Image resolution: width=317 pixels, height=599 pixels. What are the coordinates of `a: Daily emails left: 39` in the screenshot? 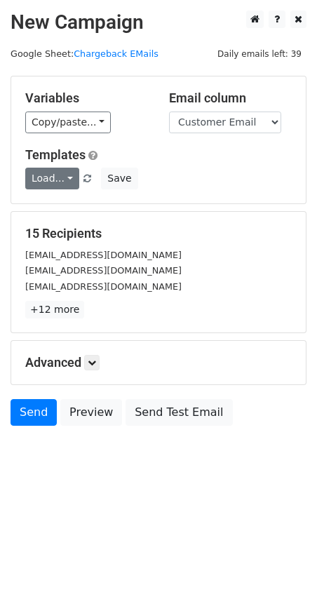 It's located at (260, 53).